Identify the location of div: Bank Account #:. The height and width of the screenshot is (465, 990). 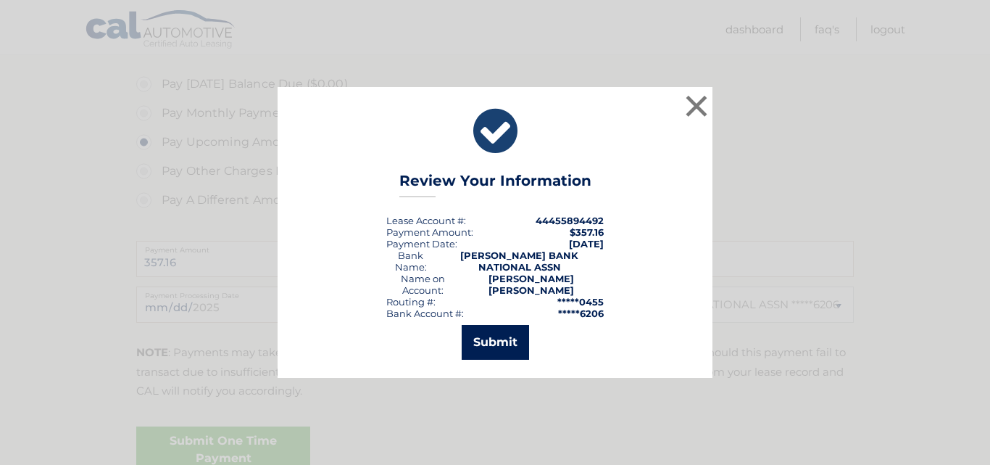
(425, 313).